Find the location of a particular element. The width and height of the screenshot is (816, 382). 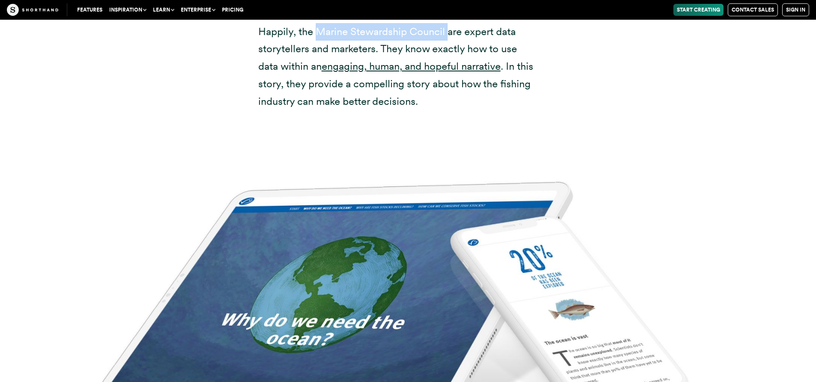

a: Contact Sales is located at coordinates (752, 10).